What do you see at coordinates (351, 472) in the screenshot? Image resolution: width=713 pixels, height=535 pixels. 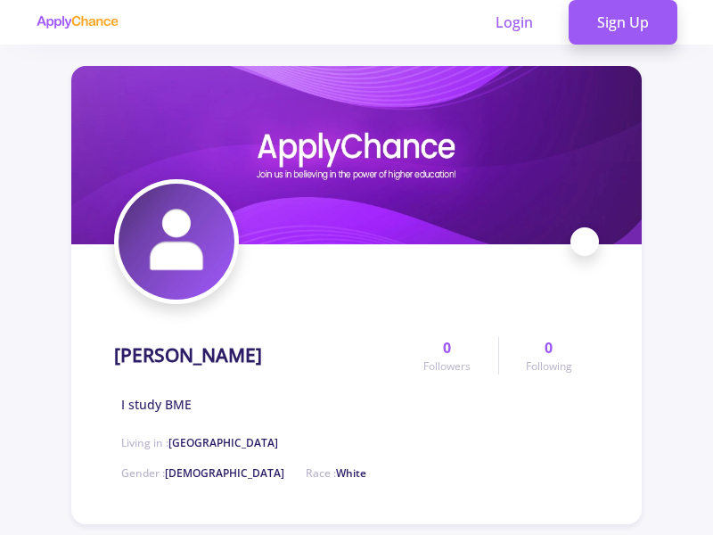 I see `span: White` at bounding box center [351, 472].